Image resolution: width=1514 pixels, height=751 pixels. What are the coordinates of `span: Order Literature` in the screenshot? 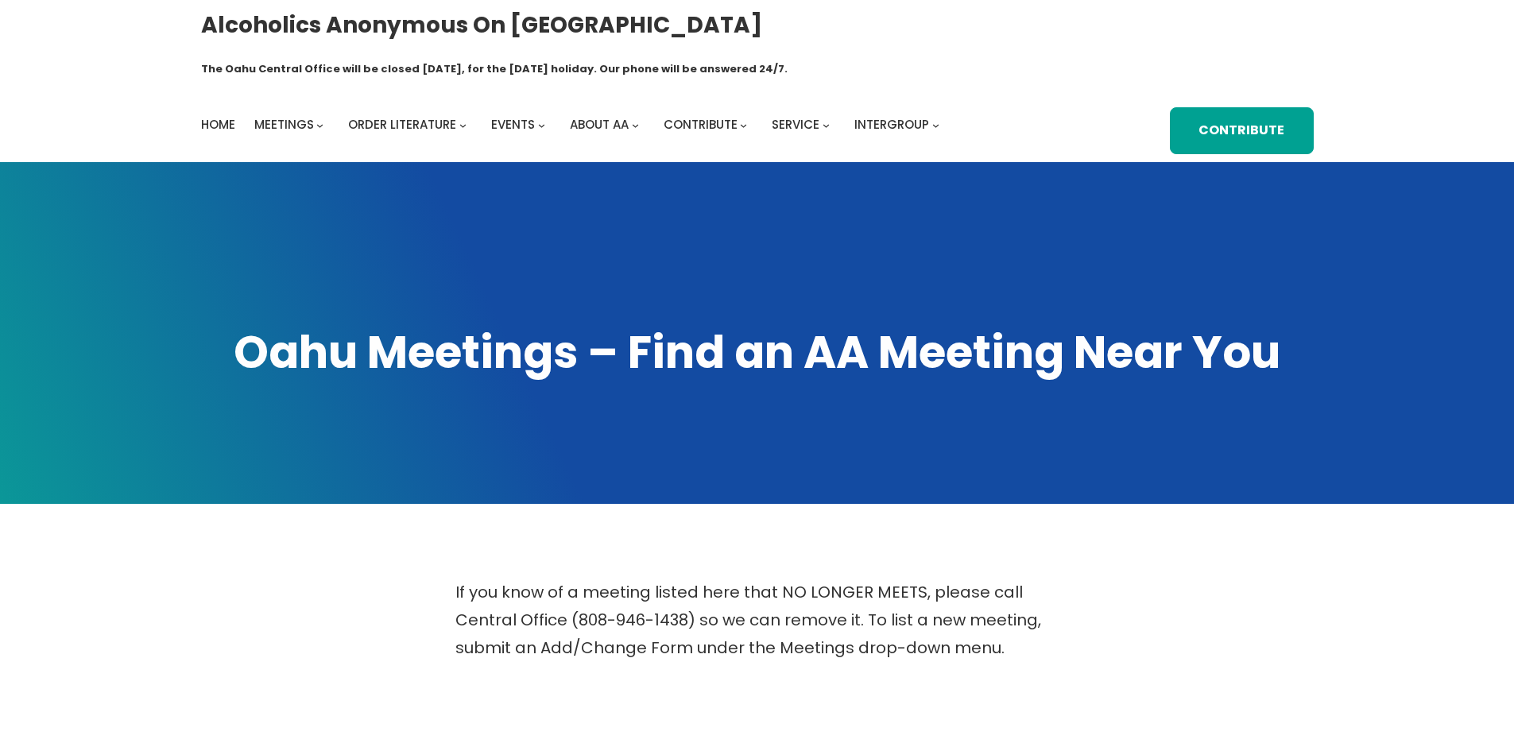 It's located at (402, 124).